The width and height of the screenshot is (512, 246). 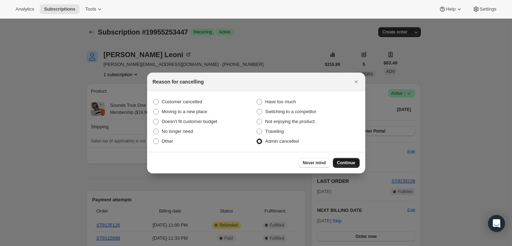 What do you see at coordinates (314, 163) in the screenshot?
I see `span: Never mind` at bounding box center [314, 163].